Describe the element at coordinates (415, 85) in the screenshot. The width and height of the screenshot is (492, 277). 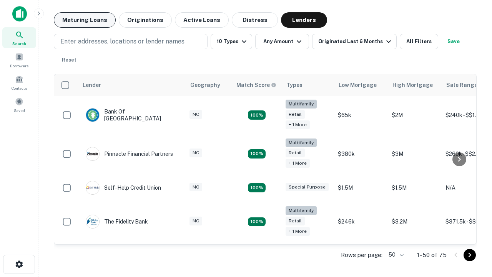
I see `th: High Mortgage` at that location.